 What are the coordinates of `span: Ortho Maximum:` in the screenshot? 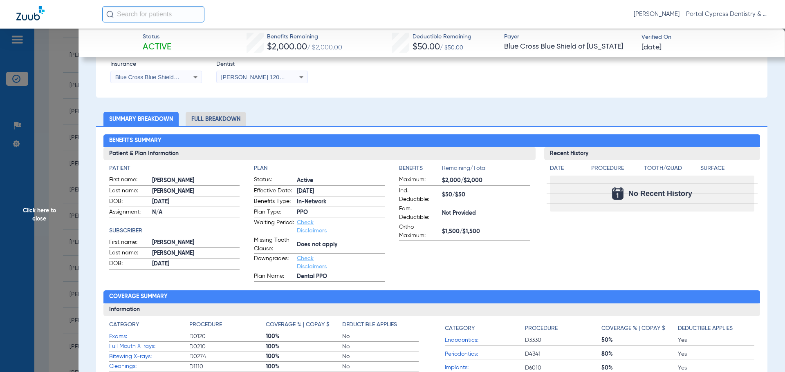 It's located at (419, 232).